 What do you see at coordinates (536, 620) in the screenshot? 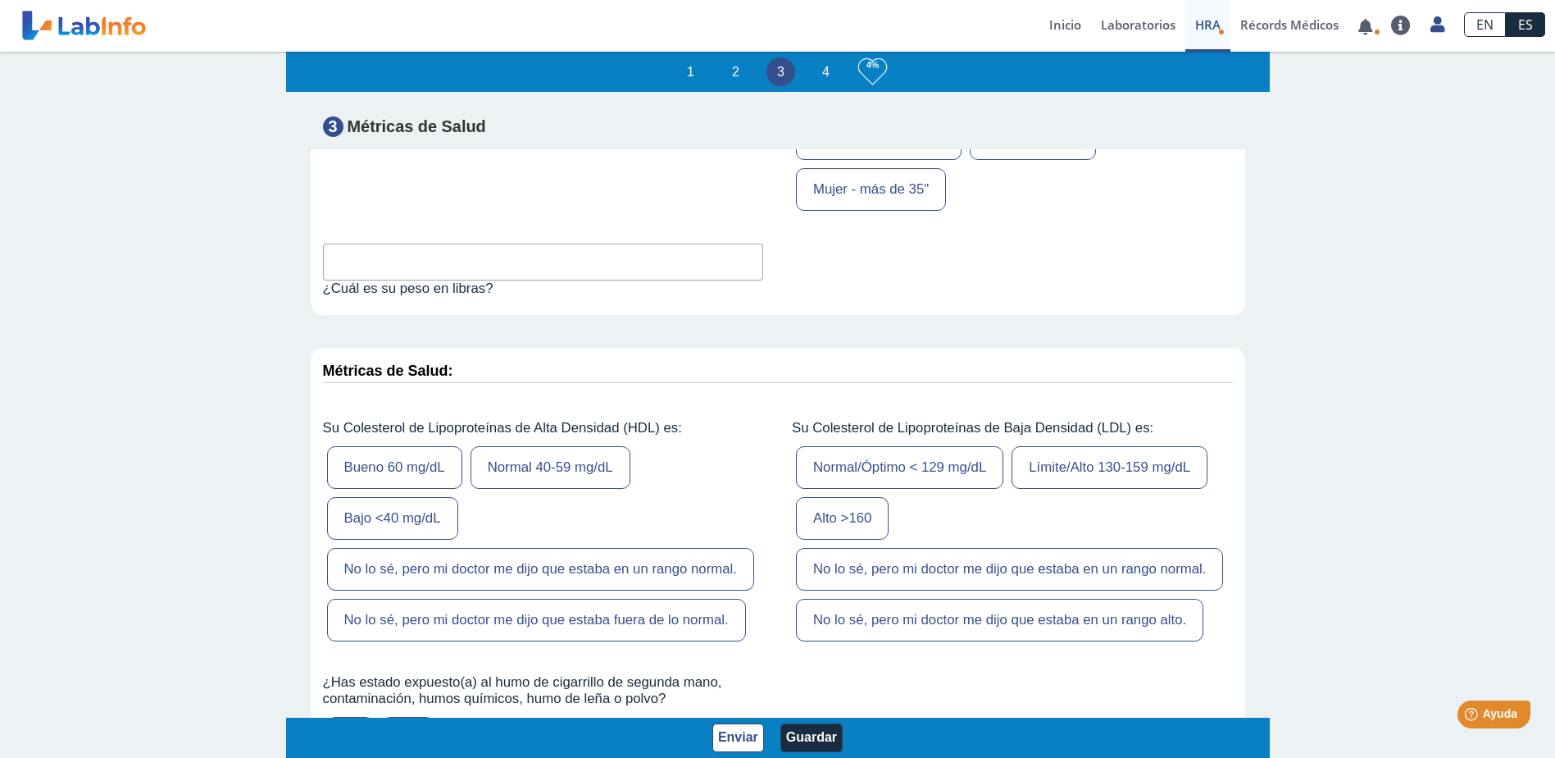
I see `label: No lo sé, pero mi doctor me dijo que estaba fuera de lo normal.` at bounding box center [536, 620].